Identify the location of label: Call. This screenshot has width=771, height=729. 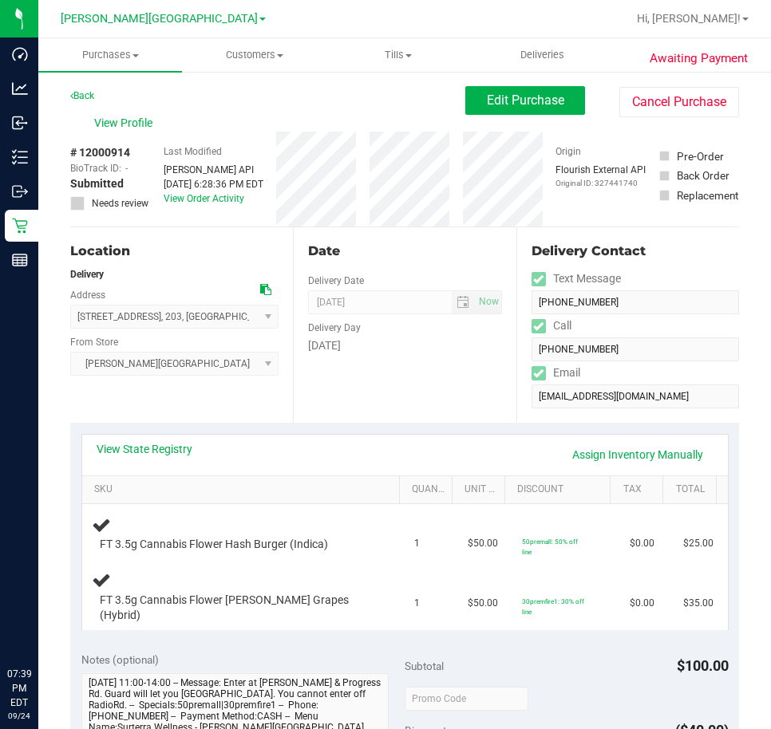
(551, 325).